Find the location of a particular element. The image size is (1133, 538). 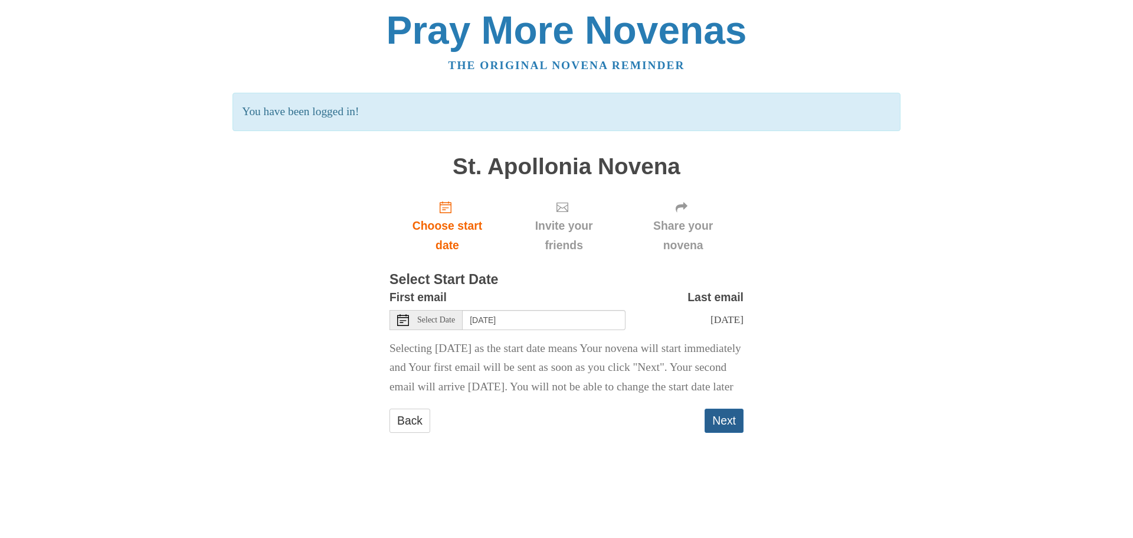

p: You have been logged in! is located at coordinates (566, 112).